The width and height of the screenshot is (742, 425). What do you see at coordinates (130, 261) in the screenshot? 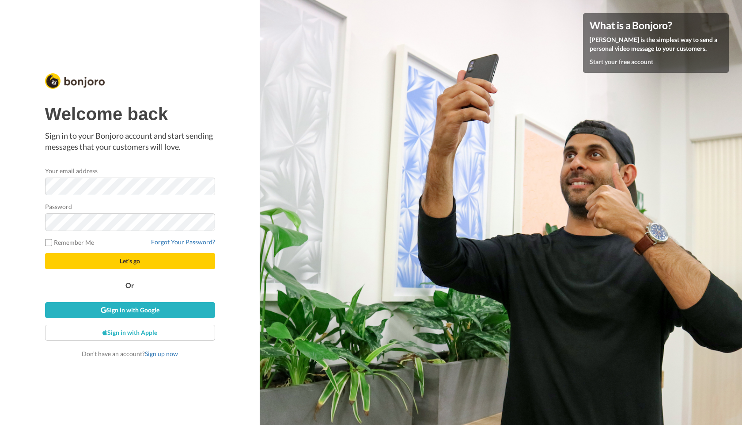
I see `button: Let's go` at bounding box center [130, 261].